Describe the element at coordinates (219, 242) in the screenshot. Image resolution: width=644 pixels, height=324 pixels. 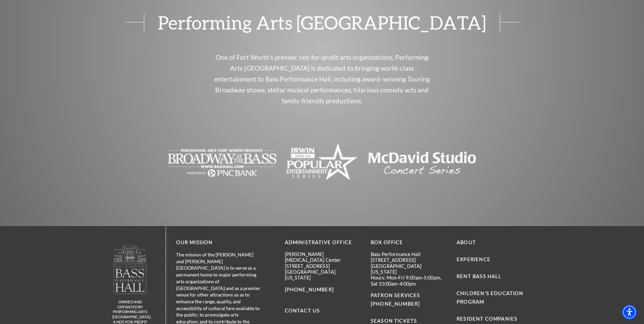
I see `p: OUR MISSION` at that location.